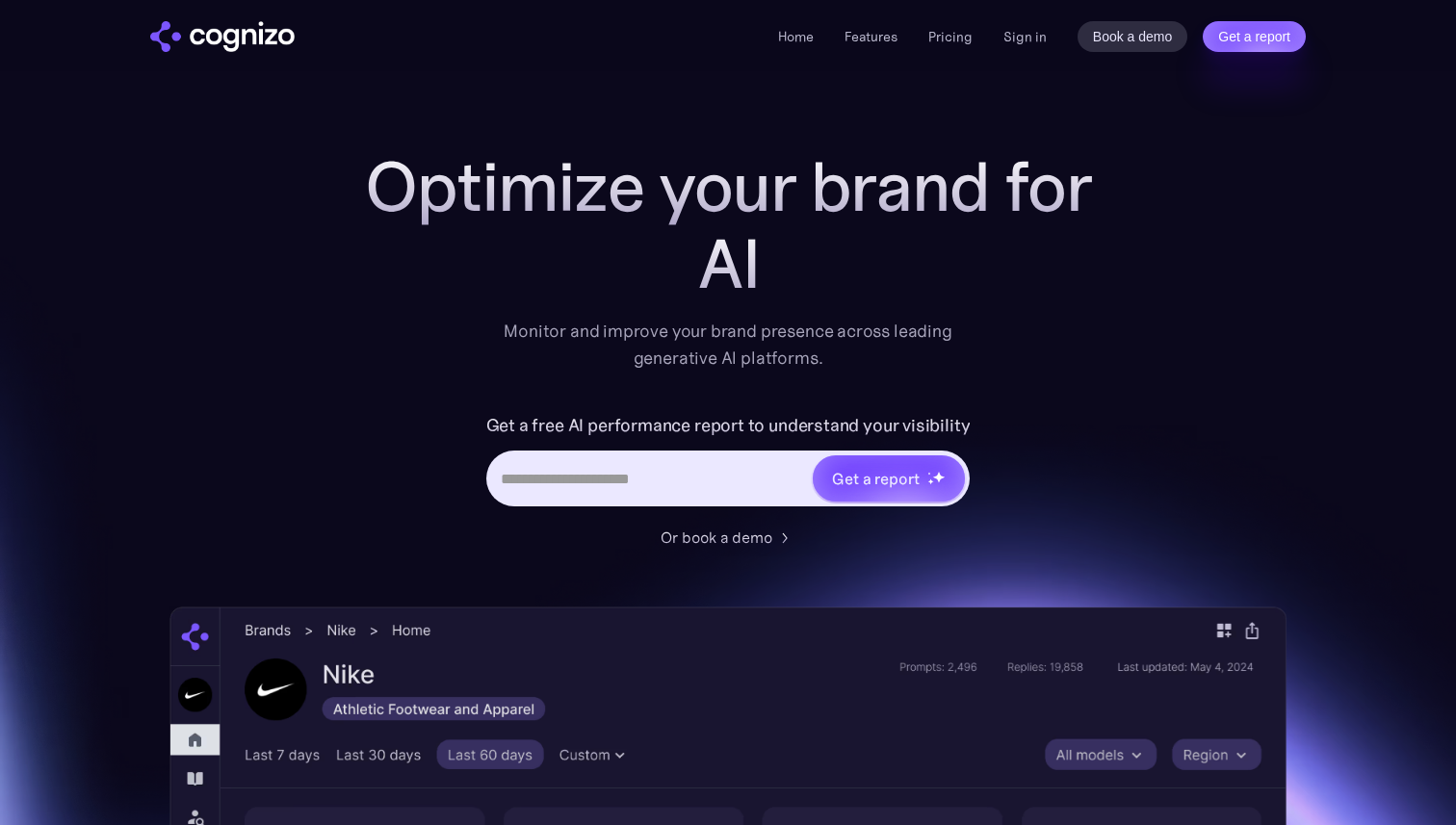 Image resolution: width=1456 pixels, height=825 pixels. What do you see at coordinates (870, 37) in the screenshot?
I see `a: Features` at bounding box center [870, 37].